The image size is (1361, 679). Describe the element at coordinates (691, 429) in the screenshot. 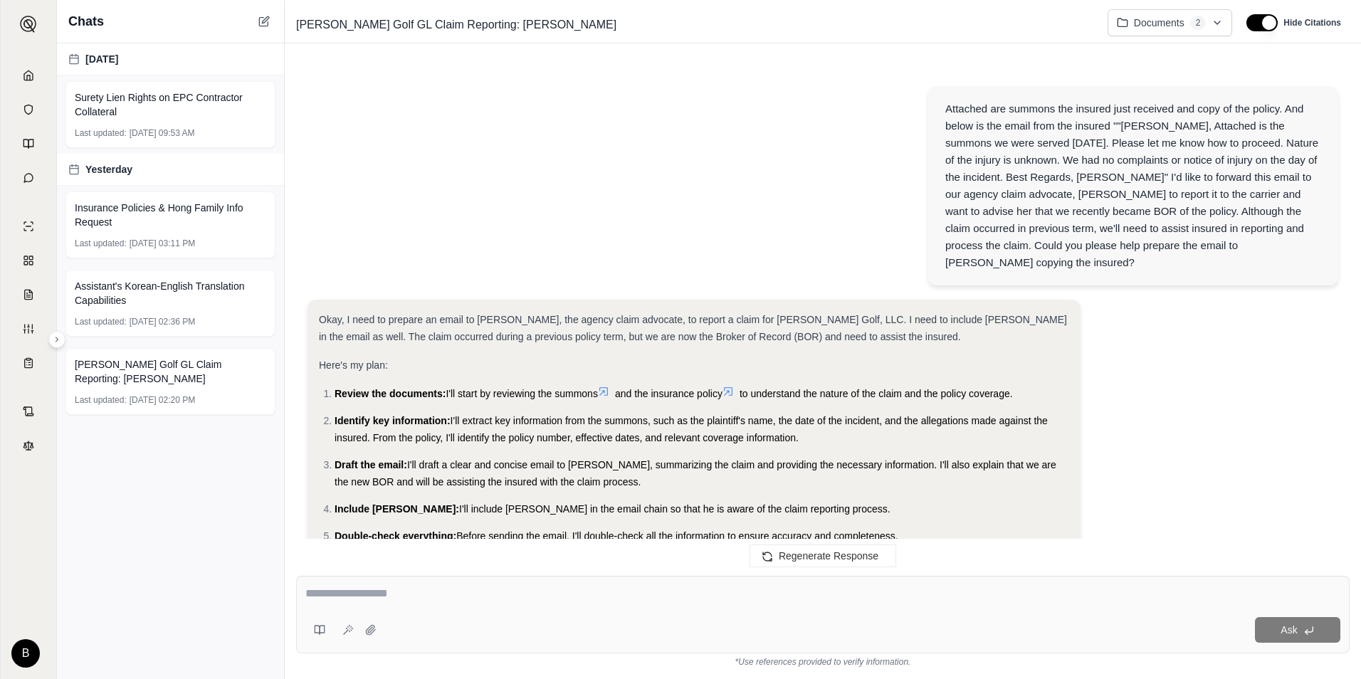

I see `span: I'll extract key information from the summons, such as the plaintiff's name, the date of the inci...` at that location.